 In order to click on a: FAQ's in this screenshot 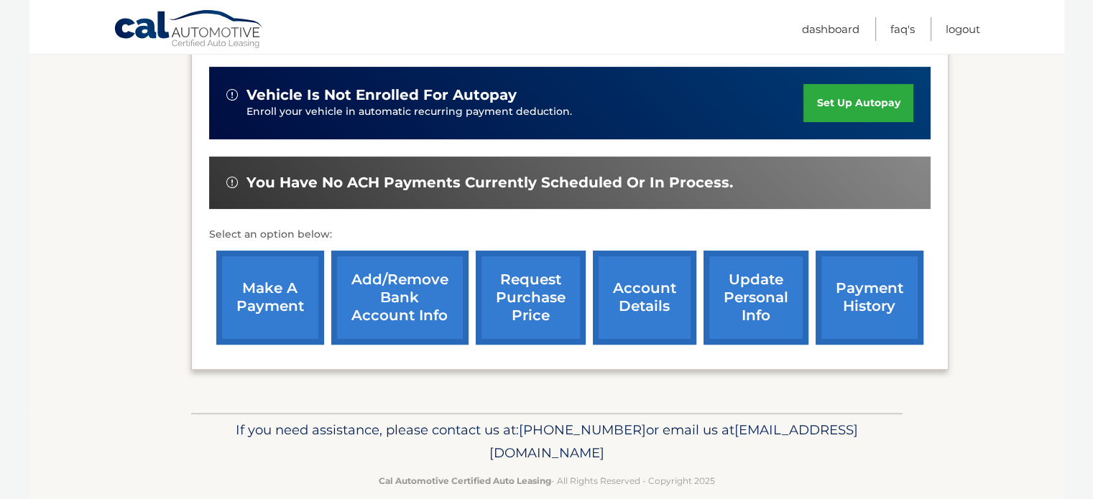, I will do `click(902, 29)`.